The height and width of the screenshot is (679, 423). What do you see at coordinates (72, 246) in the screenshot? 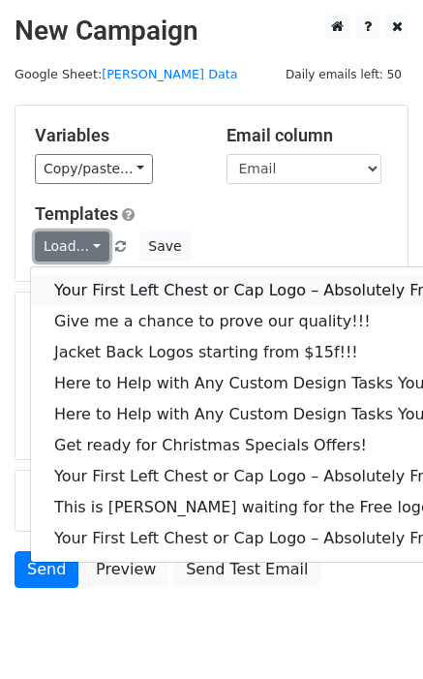
I see `a: Load...` at bounding box center [72, 246].